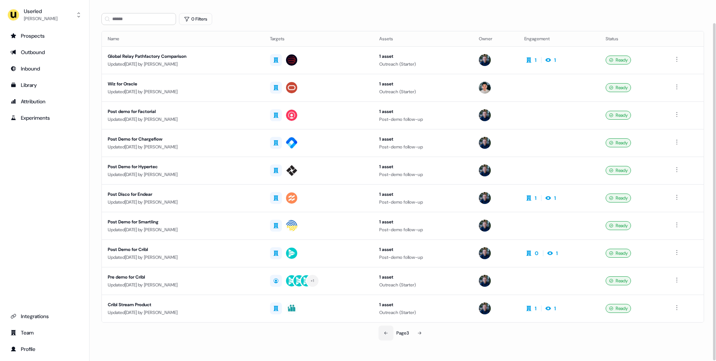 The height and width of the screenshot is (361, 716). Describe the element at coordinates (559, 39) in the screenshot. I see `th: Engagement` at that location.